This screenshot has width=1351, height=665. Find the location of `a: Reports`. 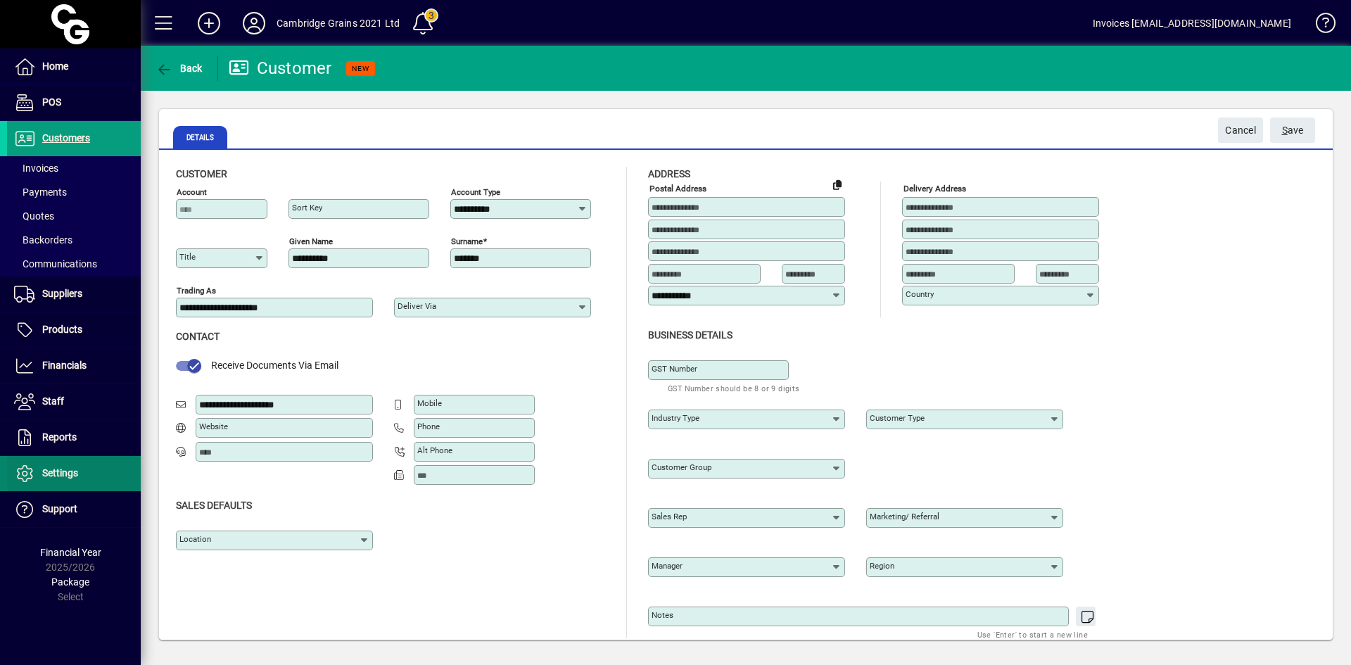

a: Reports is located at coordinates (74, 438).